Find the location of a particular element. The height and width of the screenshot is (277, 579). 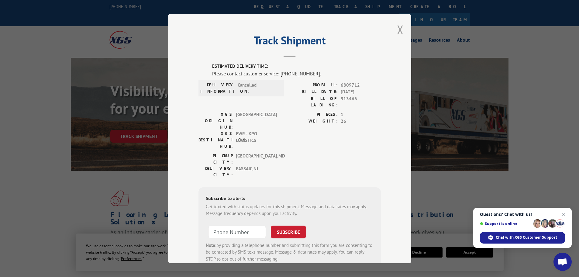

div: Chat with XGS Customer Support is located at coordinates (523, 238).